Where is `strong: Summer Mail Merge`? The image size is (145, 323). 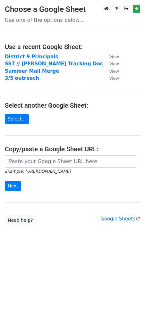
strong: Summer Mail Merge is located at coordinates (32, 71).